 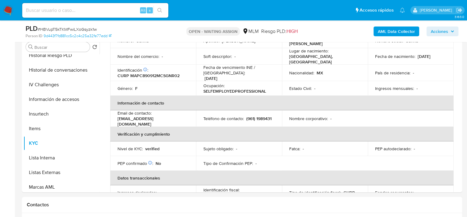 I want to click on p: CURP, so click(x=350, y=193).